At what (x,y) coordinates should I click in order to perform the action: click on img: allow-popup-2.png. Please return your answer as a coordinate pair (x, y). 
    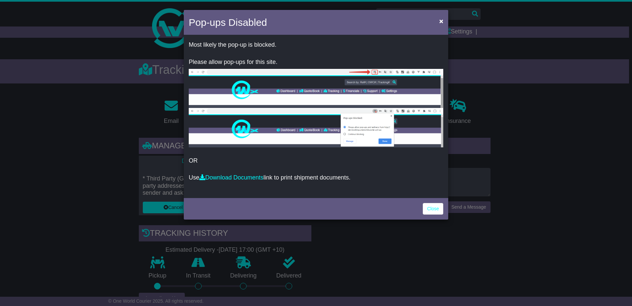
    Looking at the image, I should click on (316, 127).